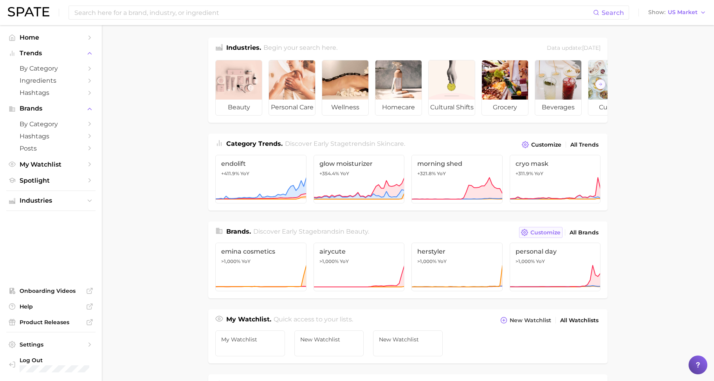 The width and height of the screenshot is (714, 381). Describe the element at coordinates (51, 53) in the screenshot. I see `button: Trends` at that location.